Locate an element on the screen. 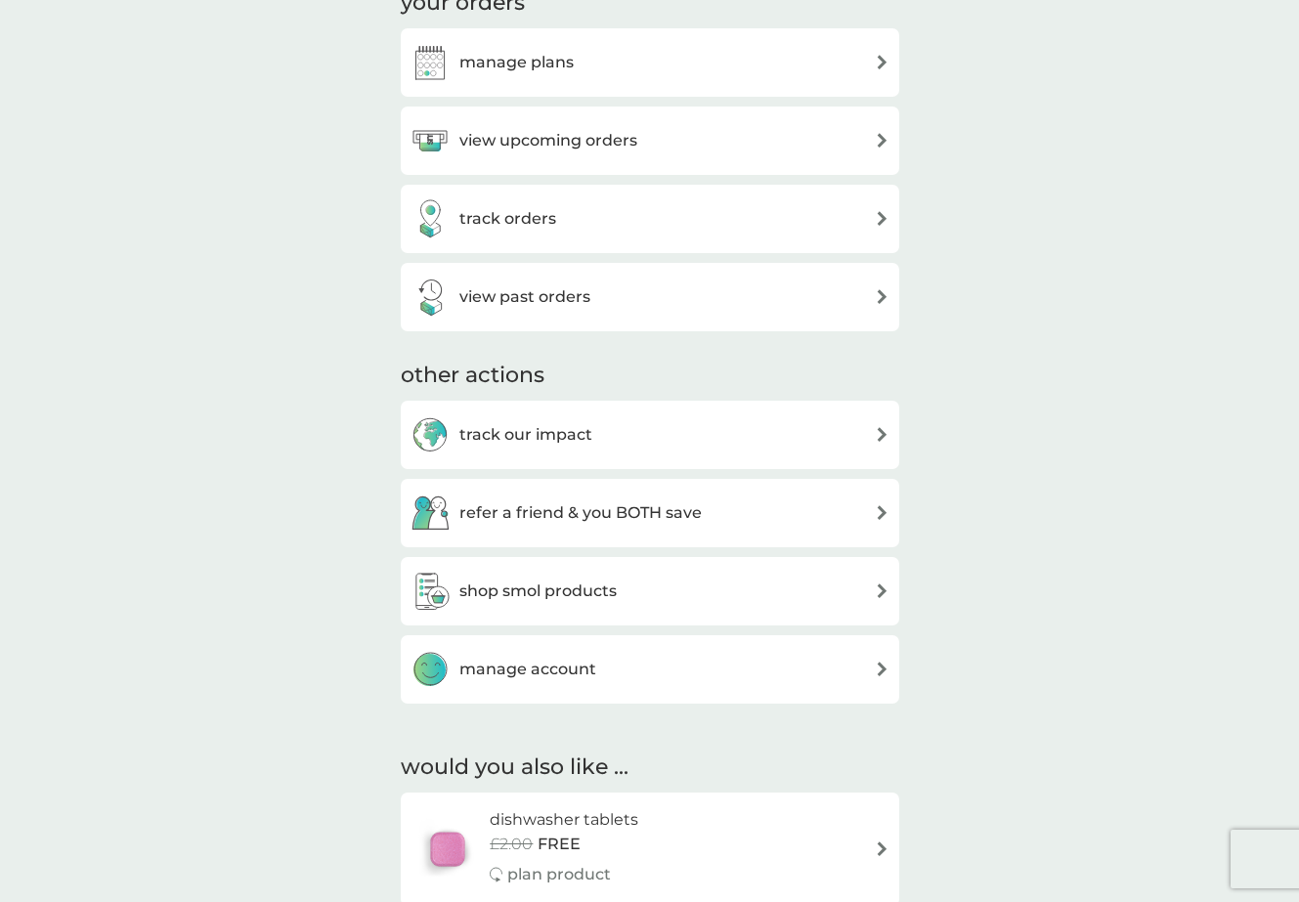 The image size is (1299, 902). h3: manage account is located at coordinates (528, 669).